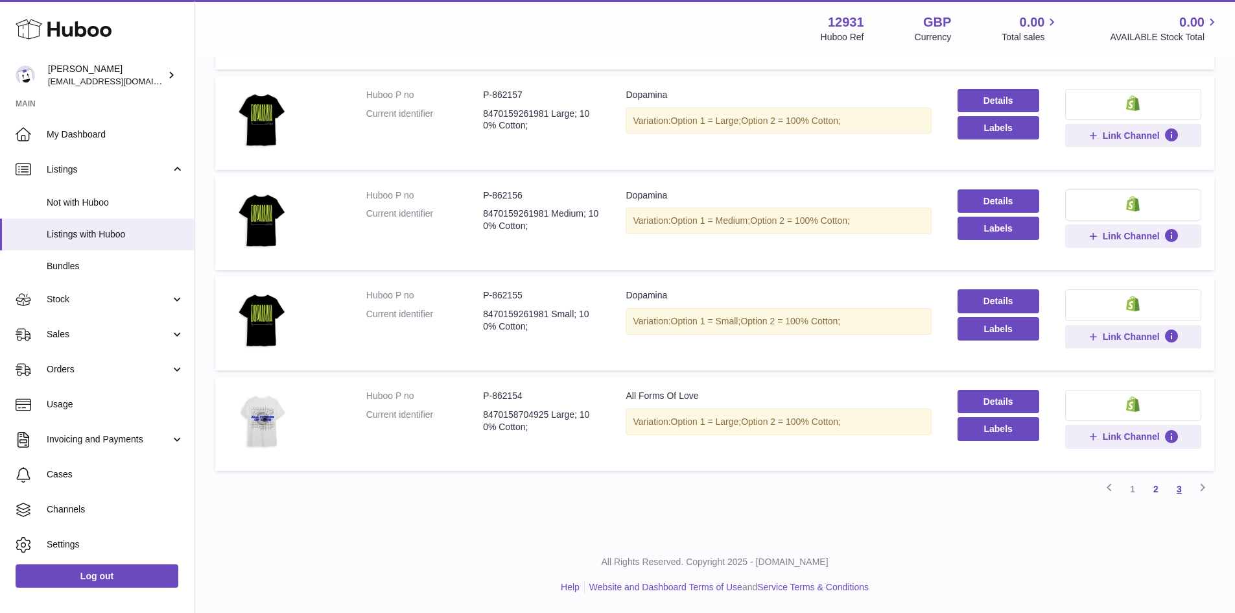  Describe the element at coordinates (115, 202) in the screenshot. I see `span: Not with Huboo` at that location.